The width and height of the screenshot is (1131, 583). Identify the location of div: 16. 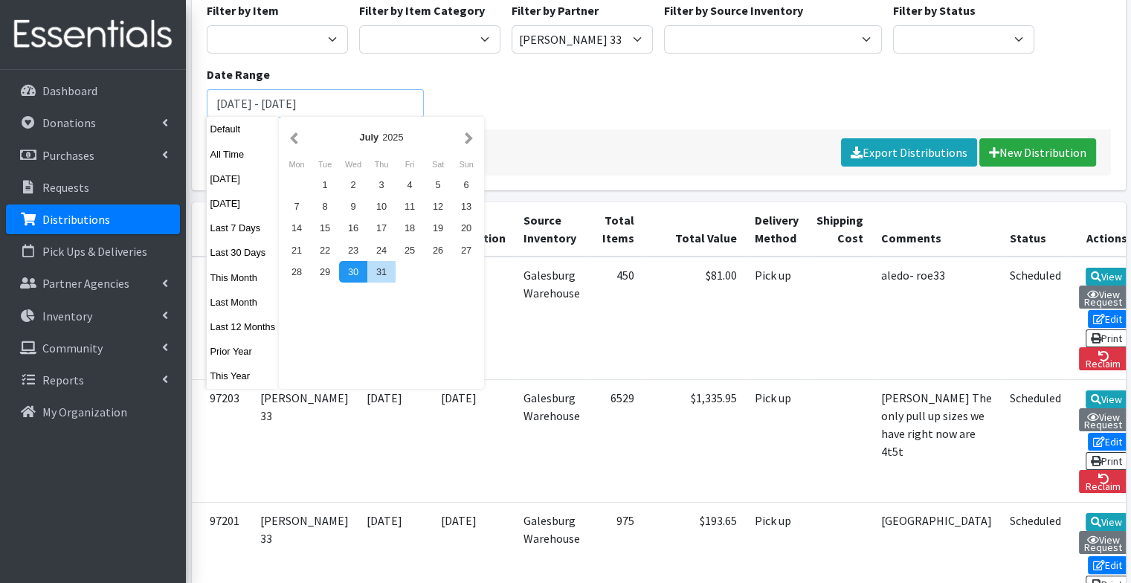
(353, 227).